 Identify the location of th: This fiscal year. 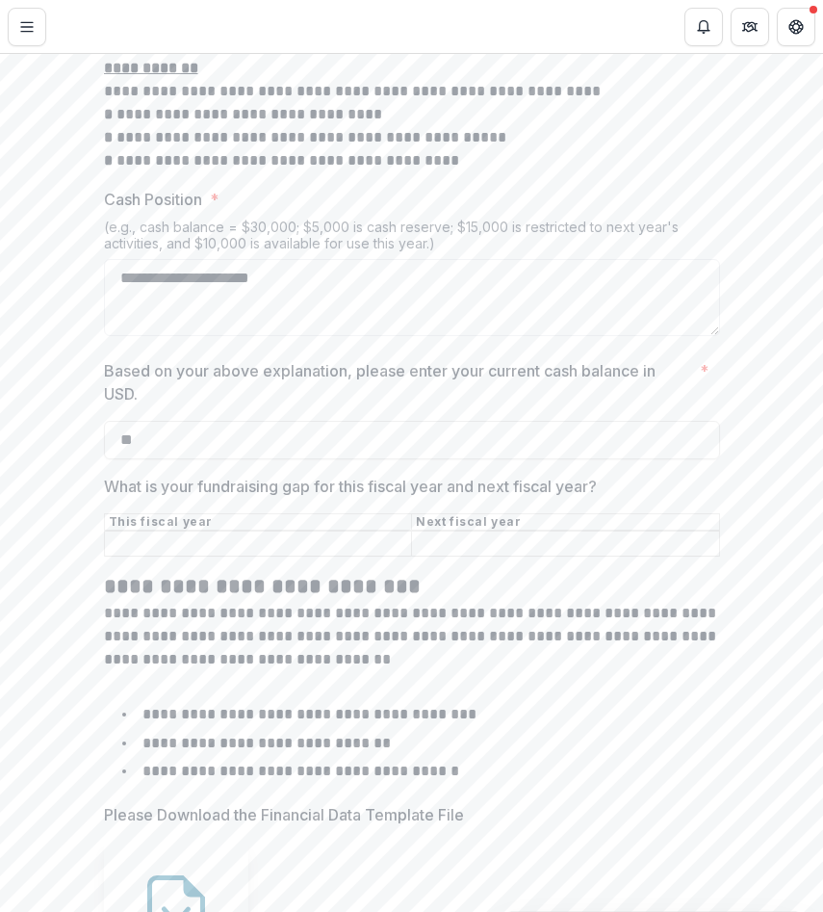
(258, 522).